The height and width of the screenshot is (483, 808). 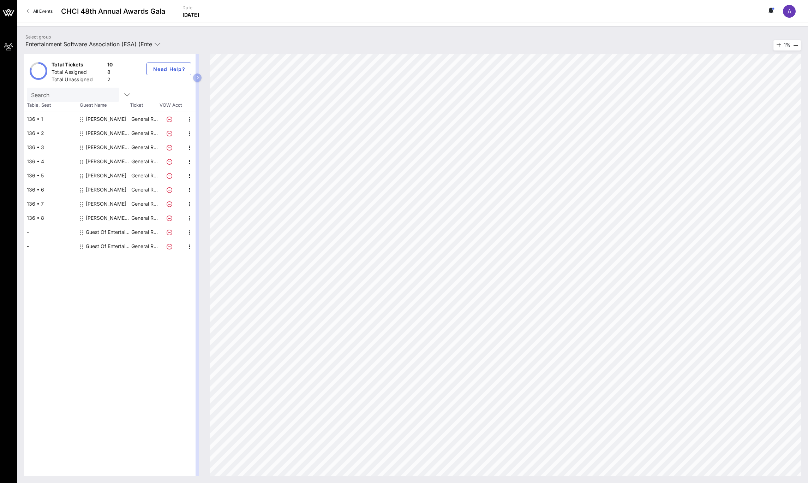 I want to click on span: Guest Name, so click(x=103, y=105).